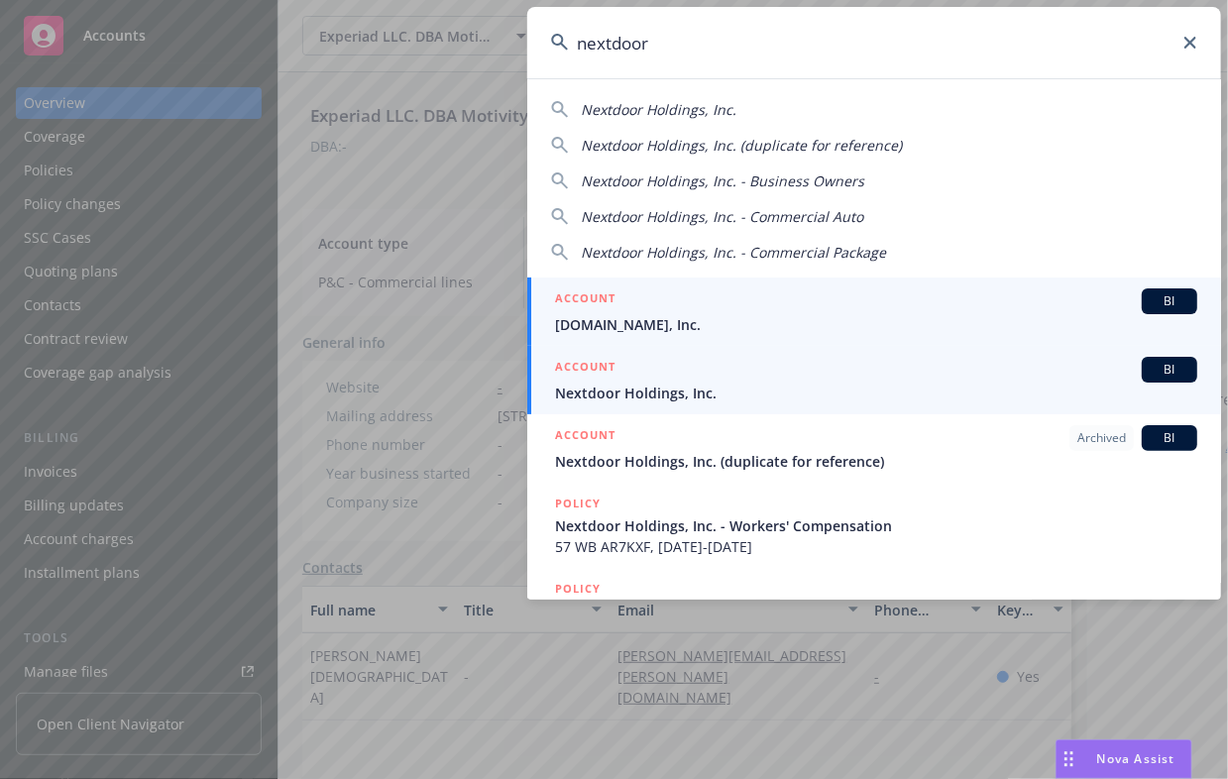 This screenshot has width=1228, height=779. I want to click on div: Drag to move, so click(1068, 759).